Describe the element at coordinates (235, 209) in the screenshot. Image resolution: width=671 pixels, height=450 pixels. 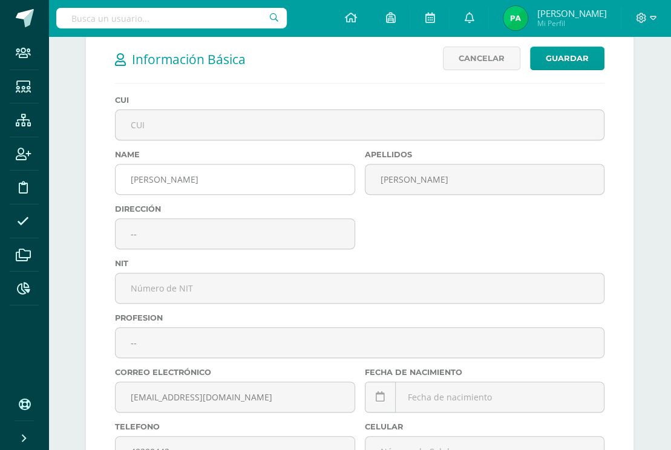
I see `label: Dirección` at that location.